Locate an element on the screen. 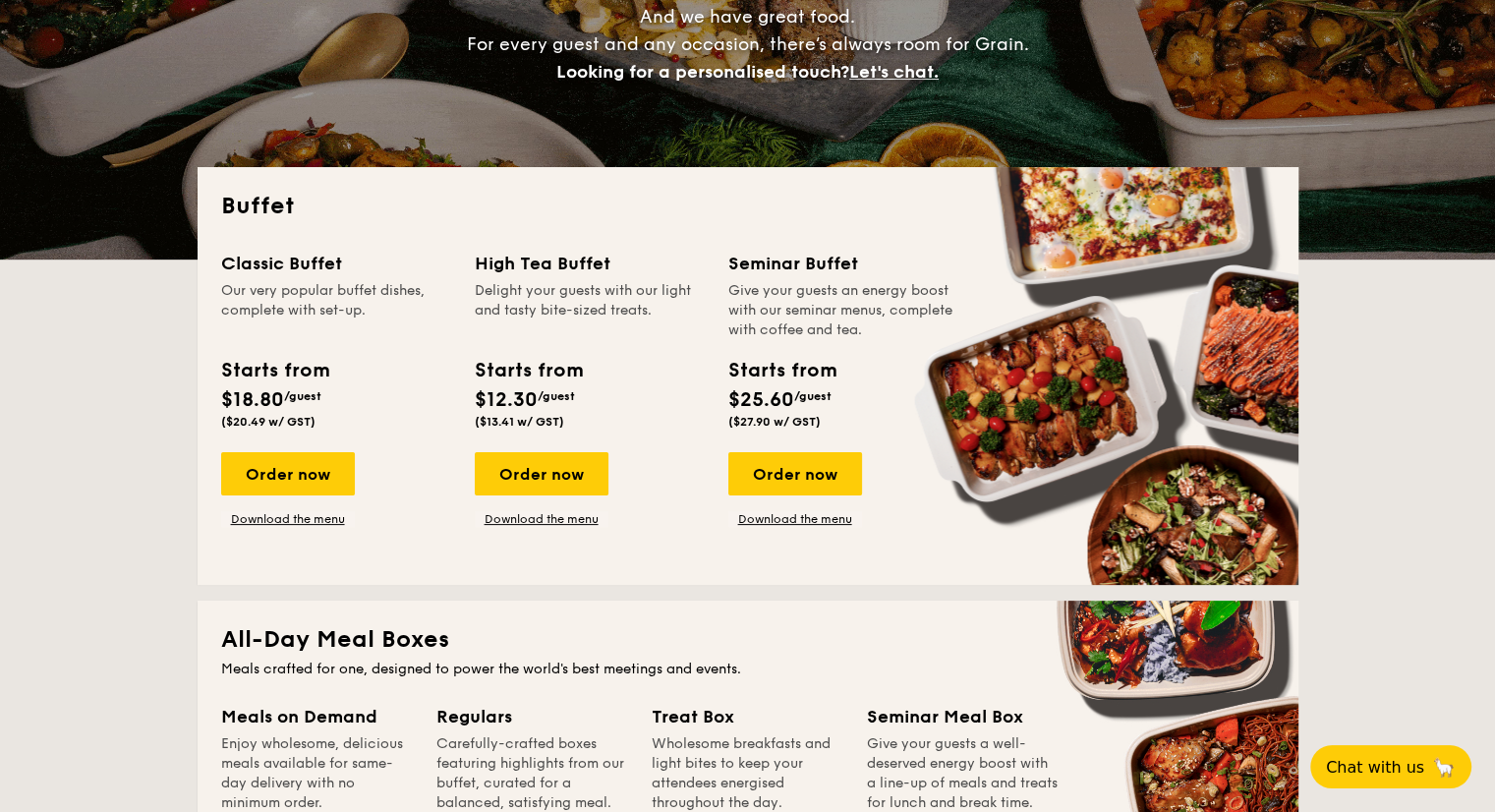 Image resolution: width=1495 pixels, height=812 pixels. div: Give your guests an energy boost with our seminar menus, complete with coffee and tea. is located at coordinates (843, 310).